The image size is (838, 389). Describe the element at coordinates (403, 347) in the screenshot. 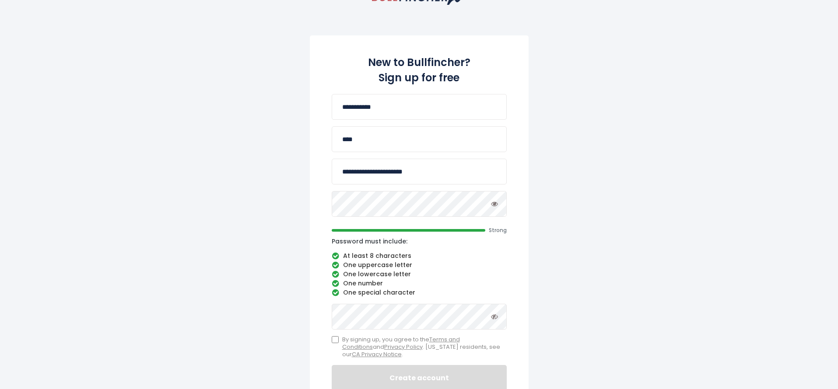

I see `a: Privacy Policy` at that location.